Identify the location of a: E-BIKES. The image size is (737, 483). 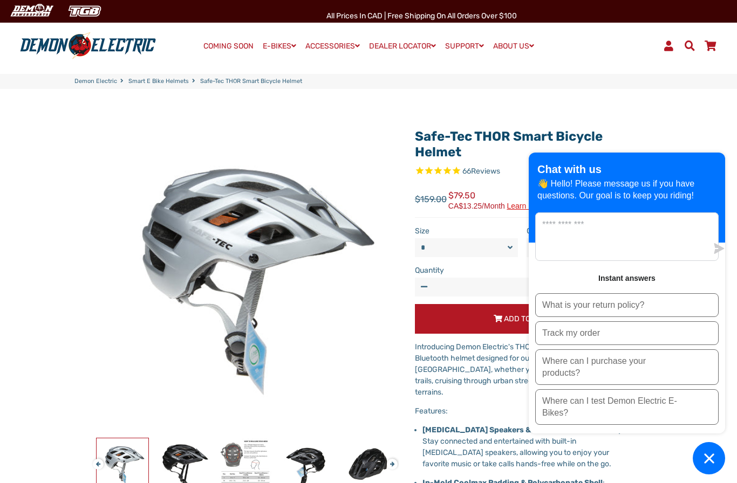
(279, 46).